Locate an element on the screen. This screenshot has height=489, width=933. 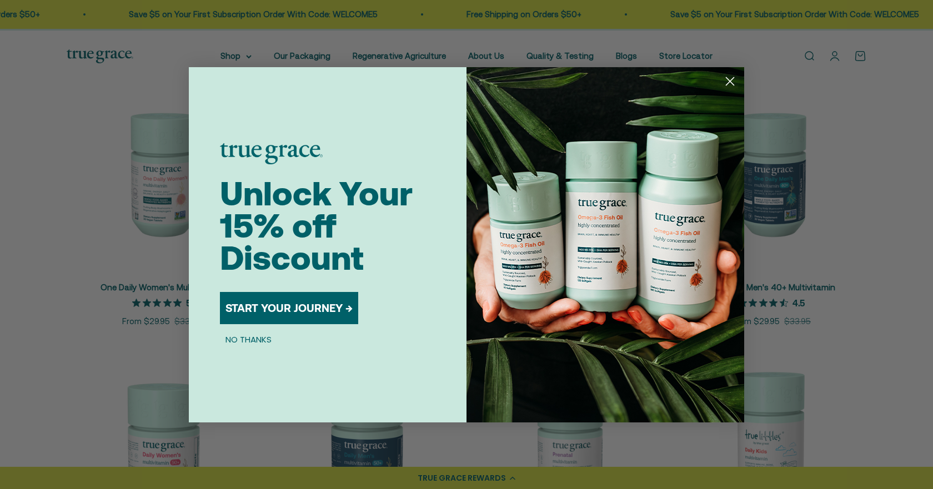
span: Unlock Your 15% off Discount is located at coordinates (316, 226).